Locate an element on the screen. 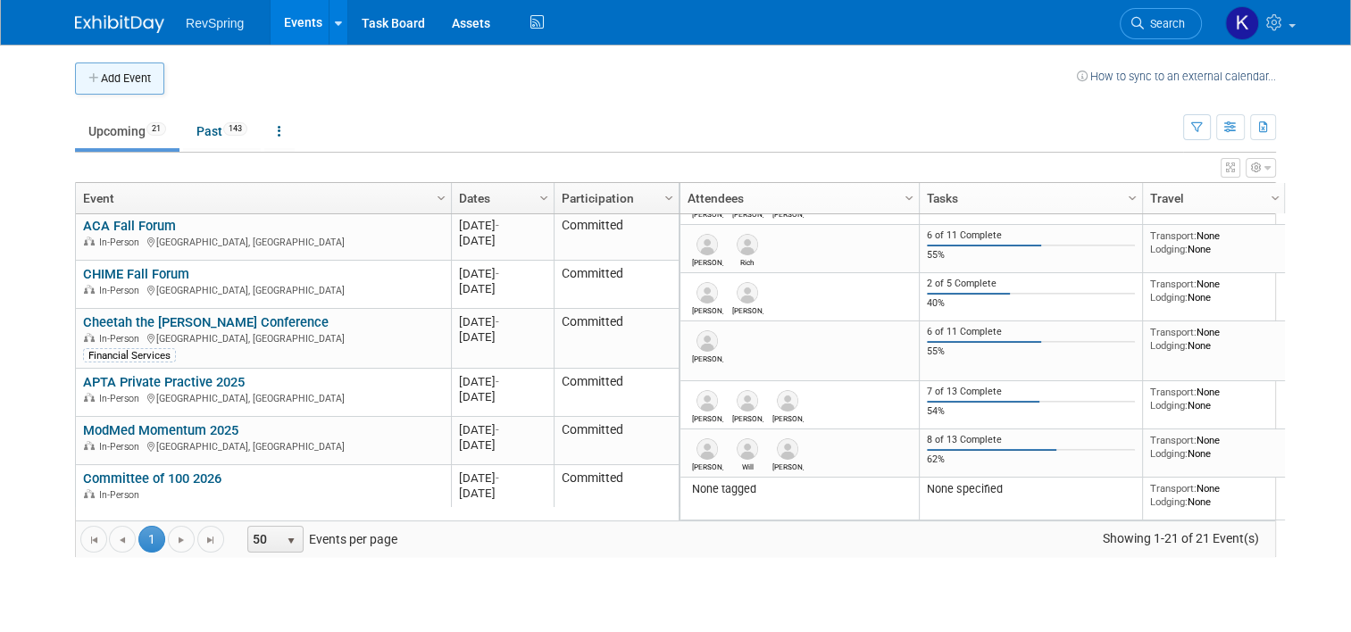 The height and width of the screenshot is (632, 1351). div: Nick Nunez is located at coordinates (747, 309).